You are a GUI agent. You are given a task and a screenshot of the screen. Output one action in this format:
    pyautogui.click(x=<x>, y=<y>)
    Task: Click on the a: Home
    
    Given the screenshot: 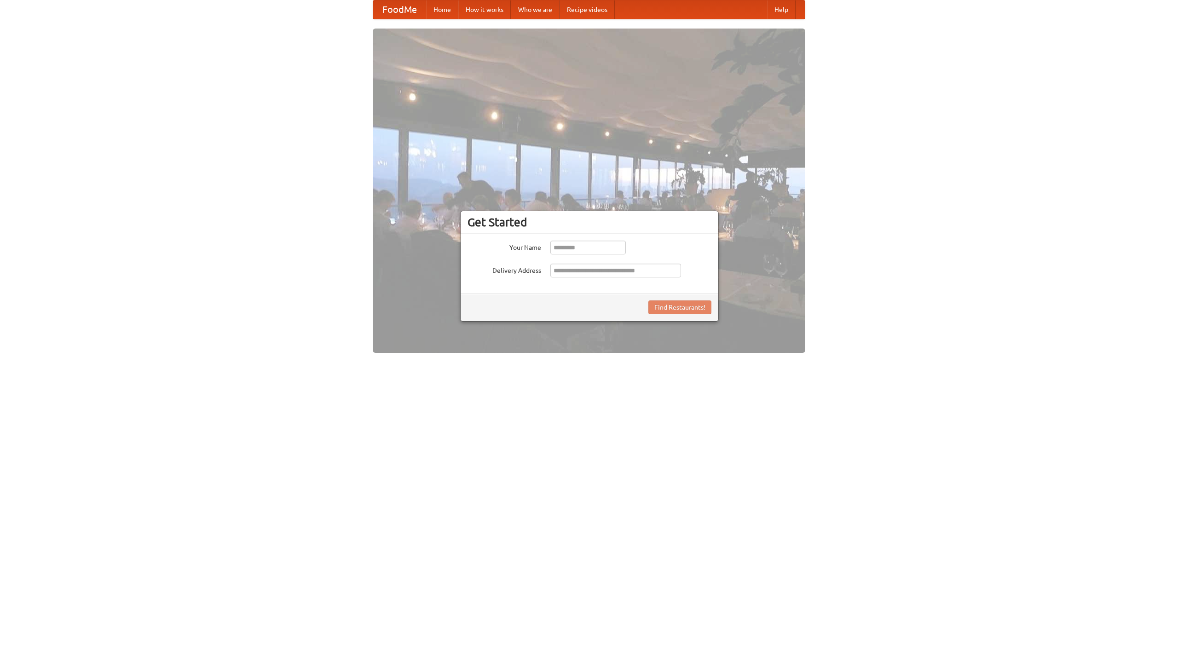 What is the action you would take?
    pyautogui.click(x=442, y=10)
    